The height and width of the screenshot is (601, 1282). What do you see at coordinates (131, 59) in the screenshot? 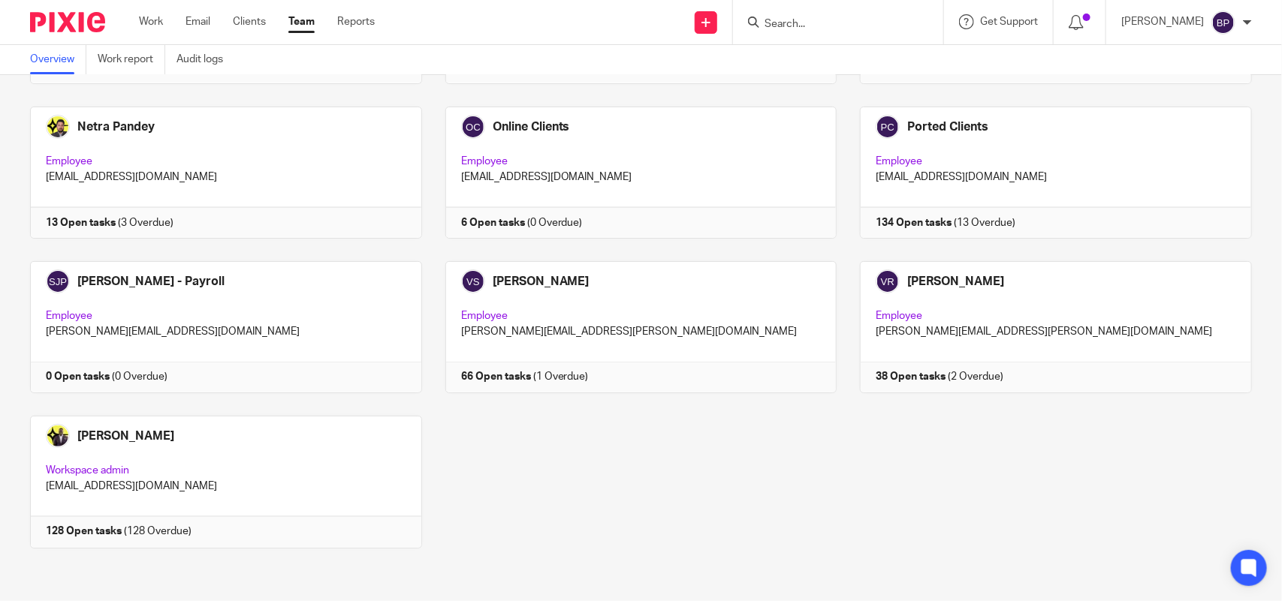
I see `a: Work report` at bounding box center [131, 59].